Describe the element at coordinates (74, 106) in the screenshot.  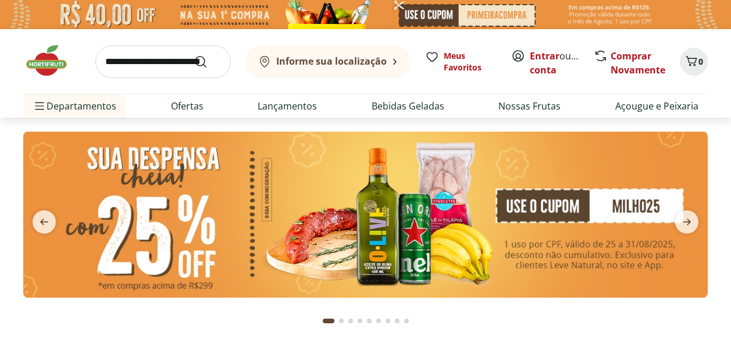
I see `span: Departamentos` at that location.